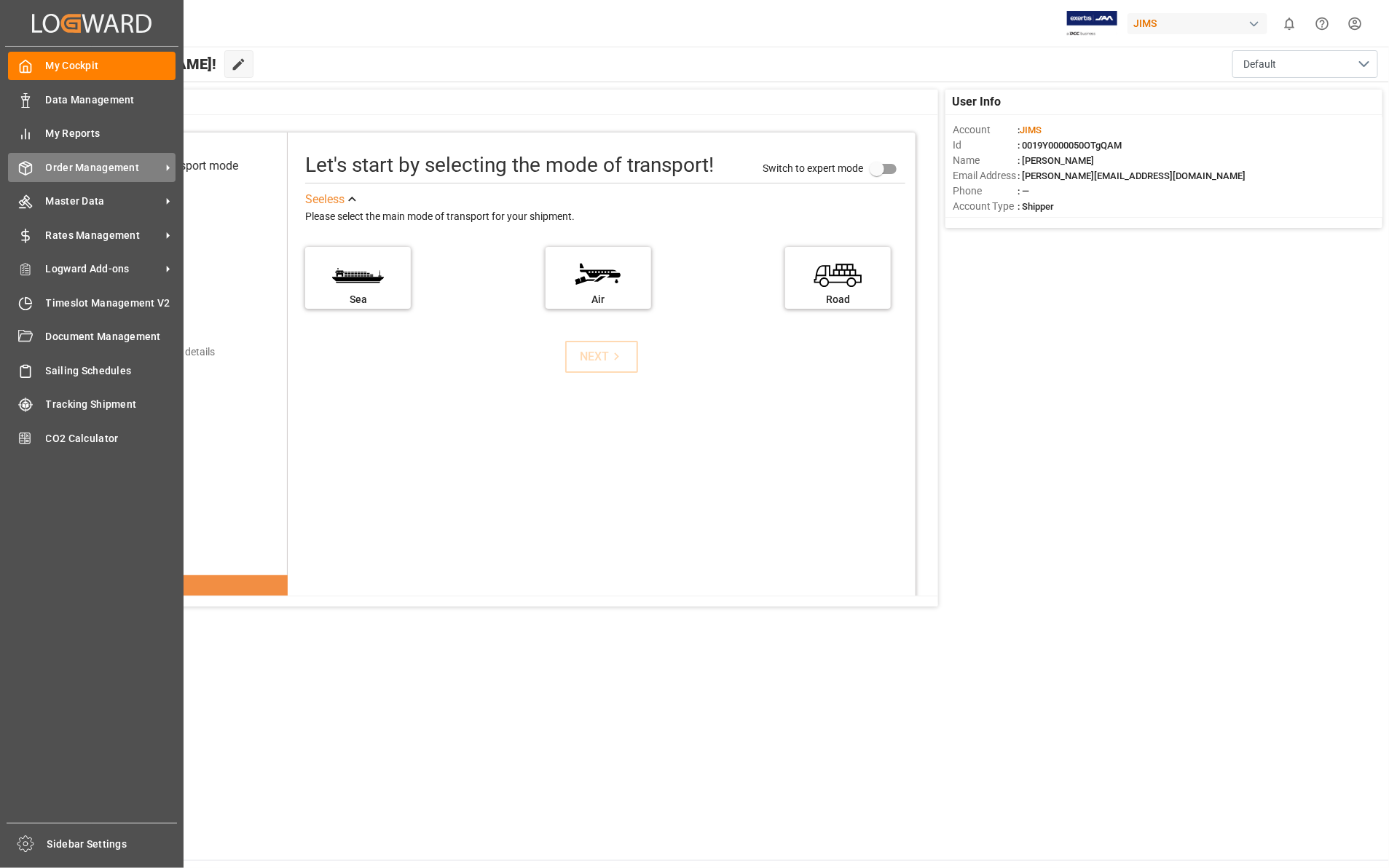  What do you see at coordinates (110, 438) in the screenshot?
I see `span: CO2 Calculator` at bounding box center [110, 438].